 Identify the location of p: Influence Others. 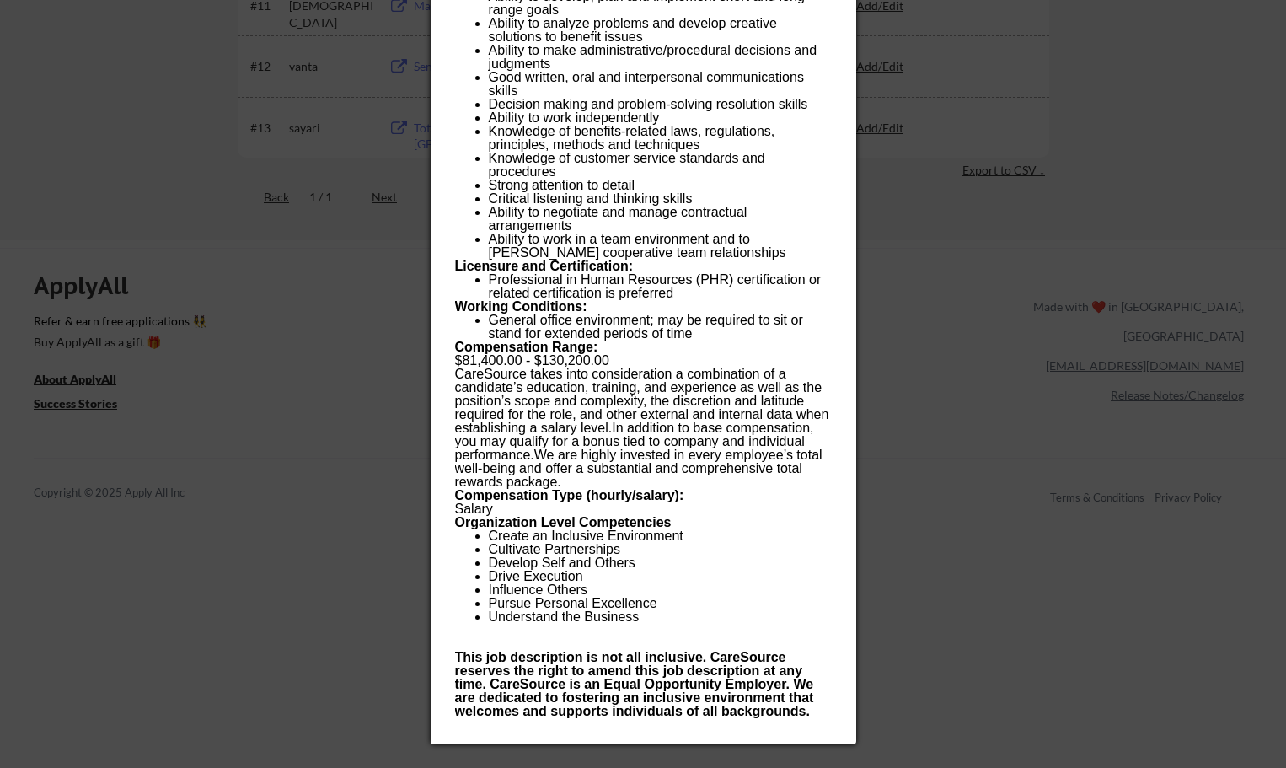
(660, 590).